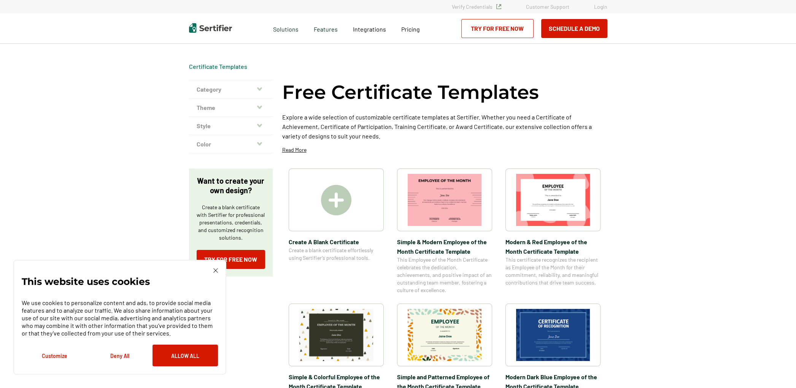  What do you see at coordinates (553, 271) in the screenshot?
I see `span: This certificate recognizes the recipient as Employee of the Month for their commitment, reliabil...` at bounding box center [553, 271].